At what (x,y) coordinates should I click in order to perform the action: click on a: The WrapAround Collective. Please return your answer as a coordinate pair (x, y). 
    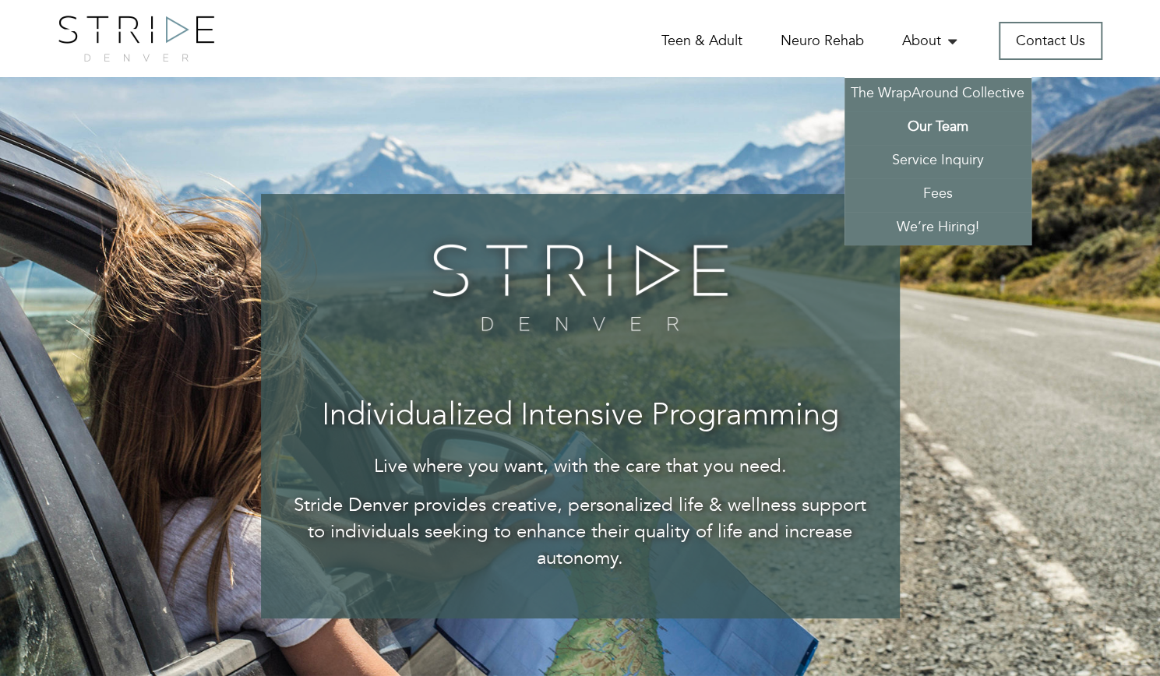
    Looking at the image, I should click on (938, 94).